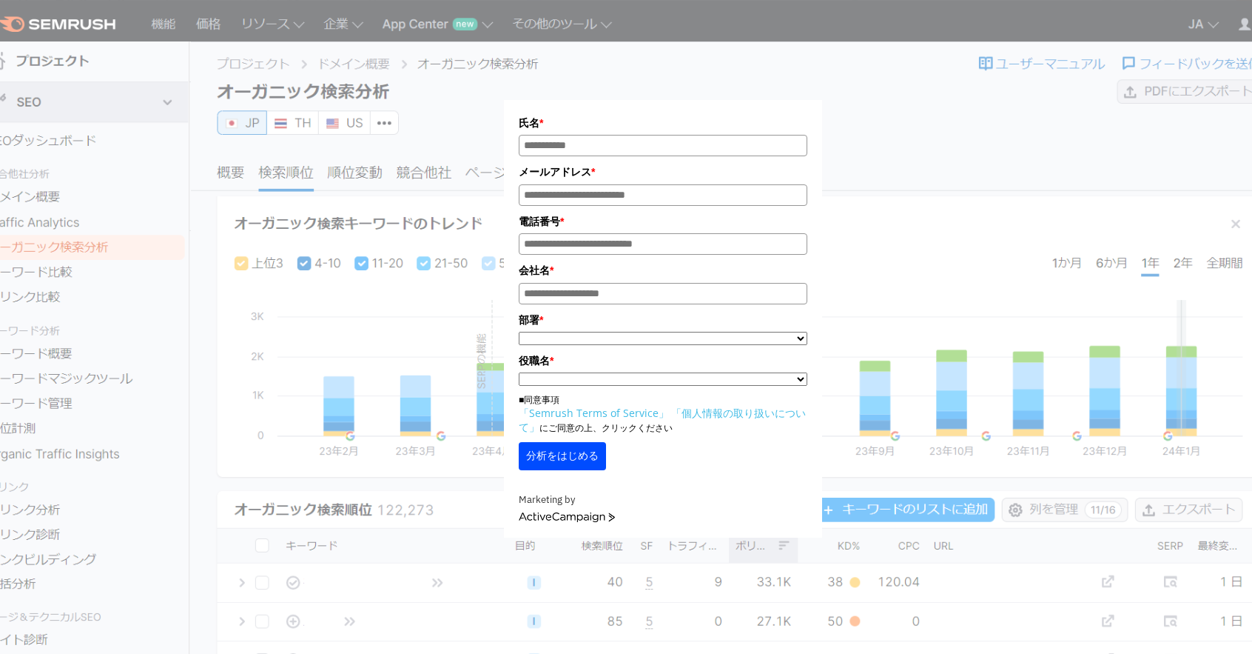  I want to click on label: 電話番号, so click(663, 221).